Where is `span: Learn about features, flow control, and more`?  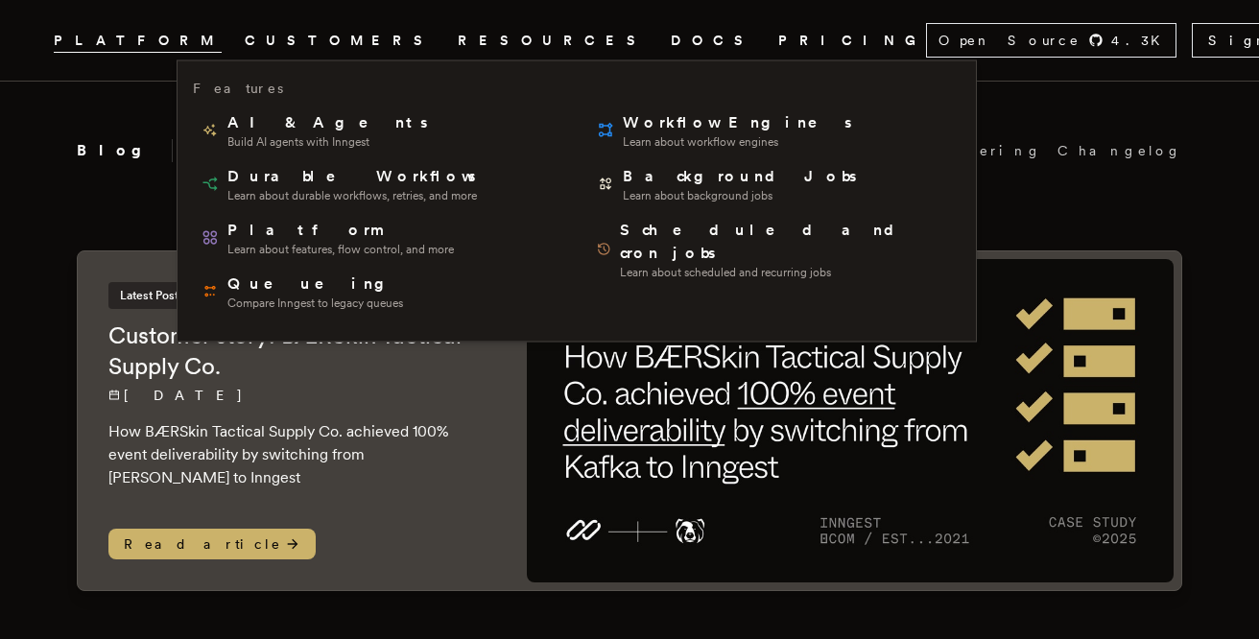
span: Learn about features, flow control, and more is located at coordinates (341, 250).